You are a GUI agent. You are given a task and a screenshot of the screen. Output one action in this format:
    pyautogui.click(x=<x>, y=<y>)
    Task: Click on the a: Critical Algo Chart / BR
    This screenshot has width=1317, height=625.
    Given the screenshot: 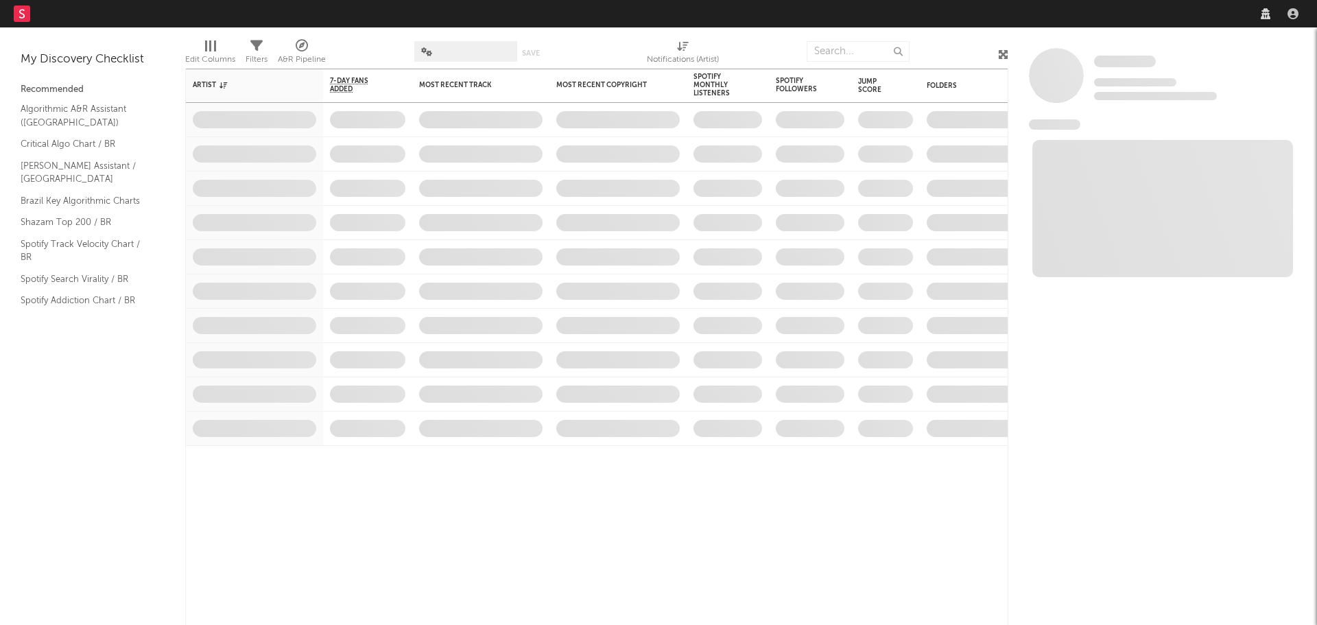 What is the action you would take?
    pyautogui.click(x=86, y=144)
    